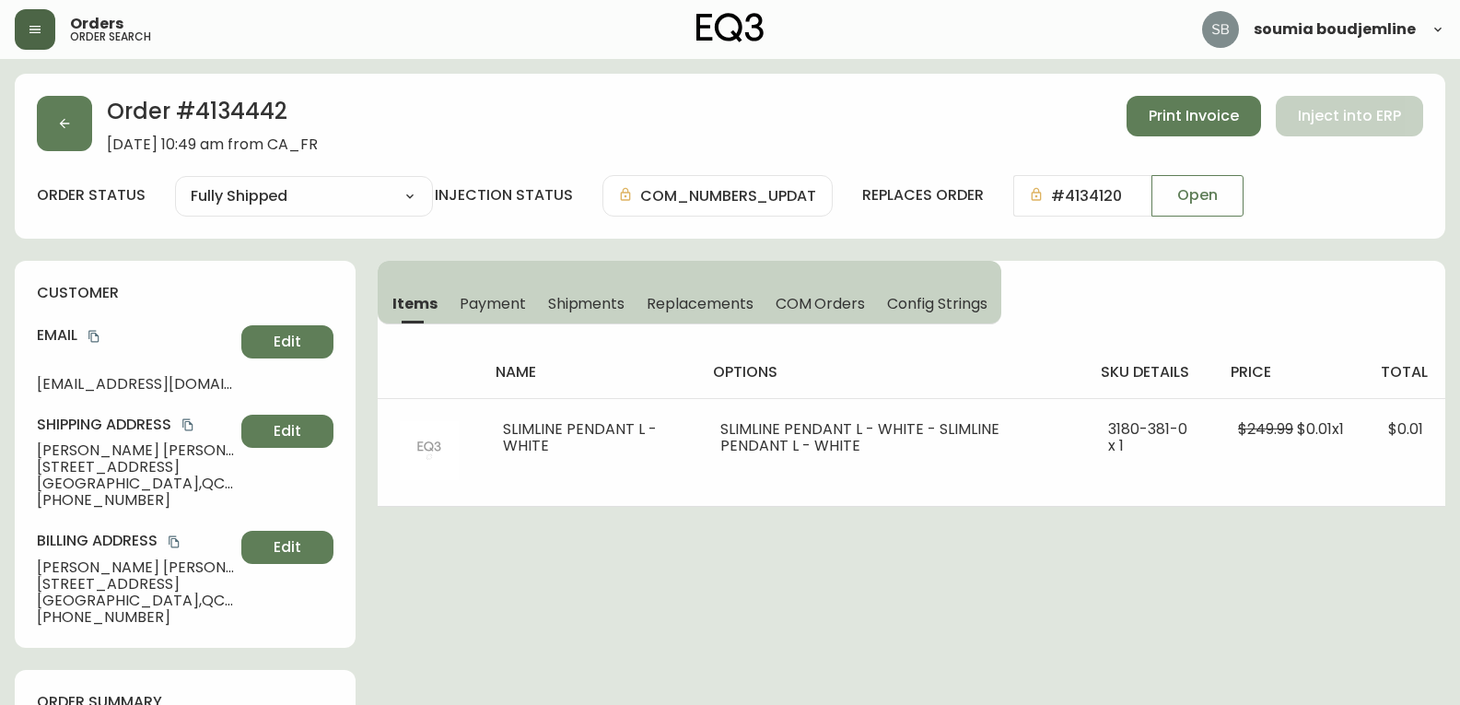 This screenshot has height=705, width=1460. I want to click on span: 3180-381-0 x 1, so click(1148, 437).